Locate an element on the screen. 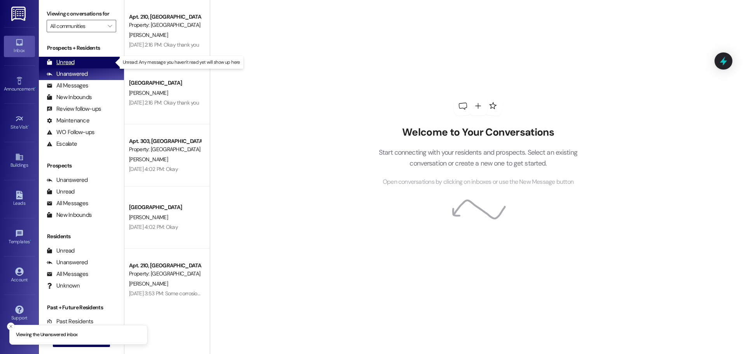 The height and width of the screenshot is (354, 746). div: Maintenance is located at coordinates (68, 120).